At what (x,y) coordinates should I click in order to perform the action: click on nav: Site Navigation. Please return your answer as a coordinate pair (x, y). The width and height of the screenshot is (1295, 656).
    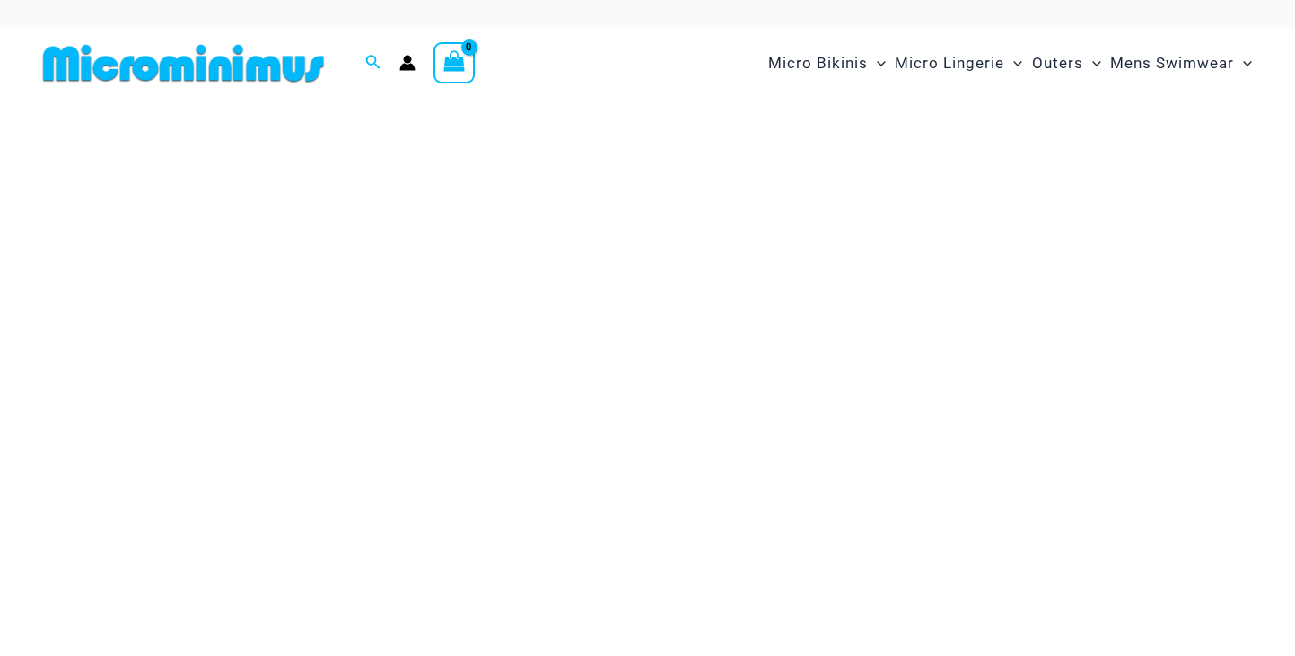
    Looking at the image, I should click on (1010, 63).